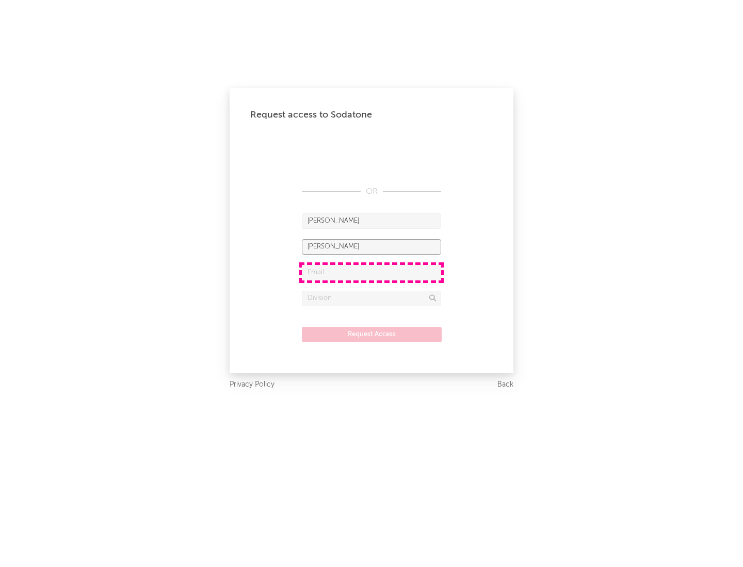 This screenshot has width=743, height=567. Describe the element at coordinates (371, 299) in the screenshot. I see `input: Division` at that location.